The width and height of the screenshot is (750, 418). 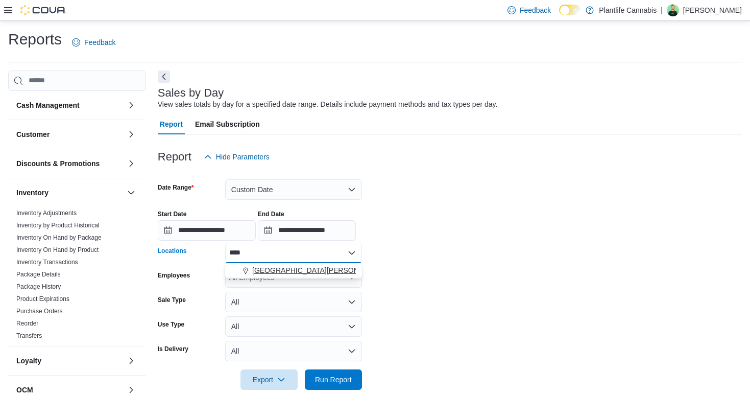 What do you see at coordinates (27, 323) in the screenshot?
I see `span: Reorder` at bounding box center [27, 323].